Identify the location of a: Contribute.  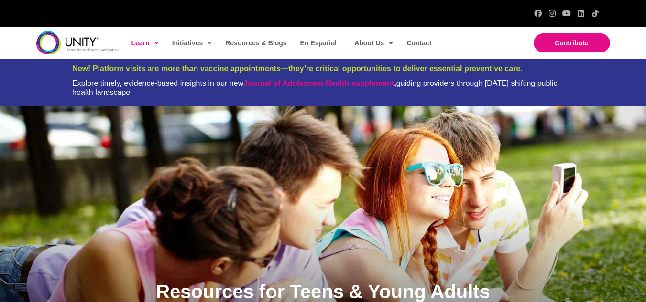
(571, 43).